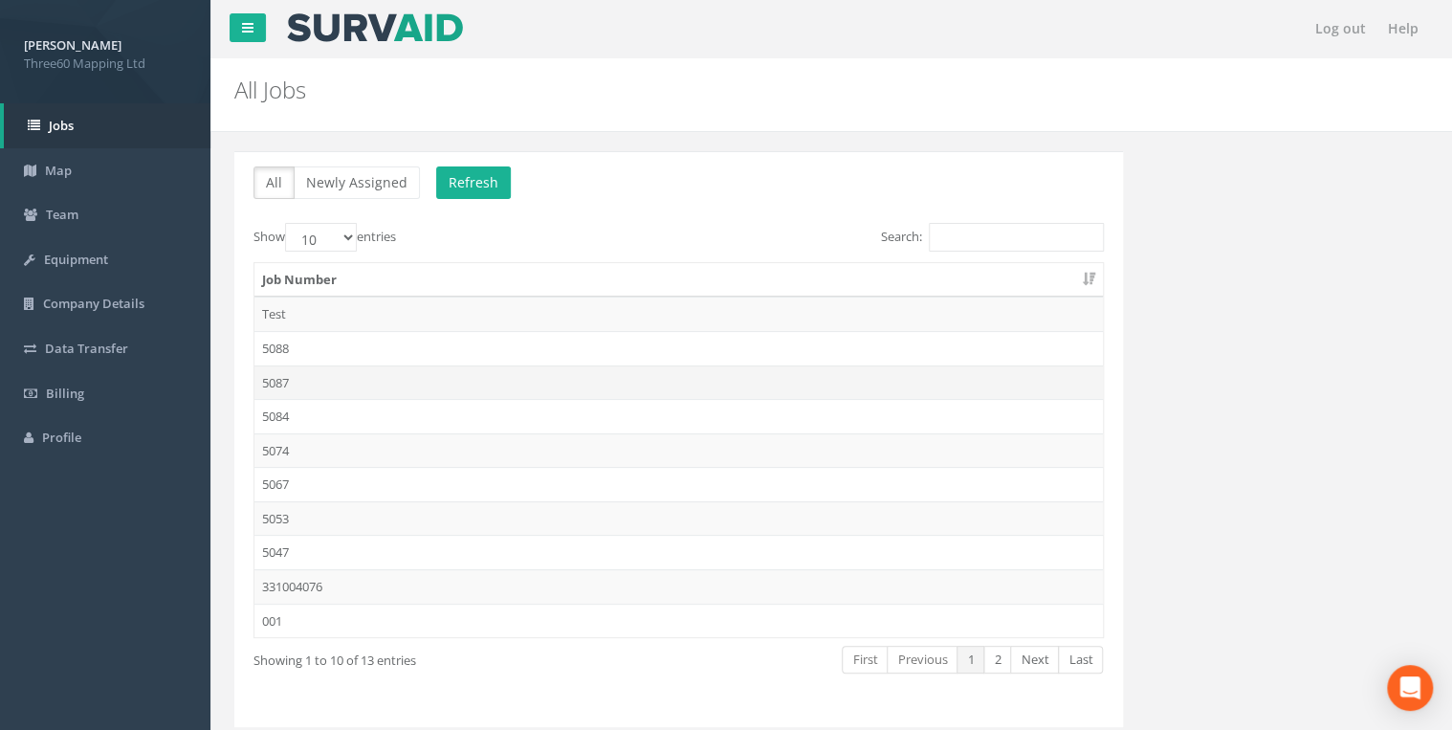  Describe the element at coordinates (865, 659) in the screenshot. I see `a: First` at that location.